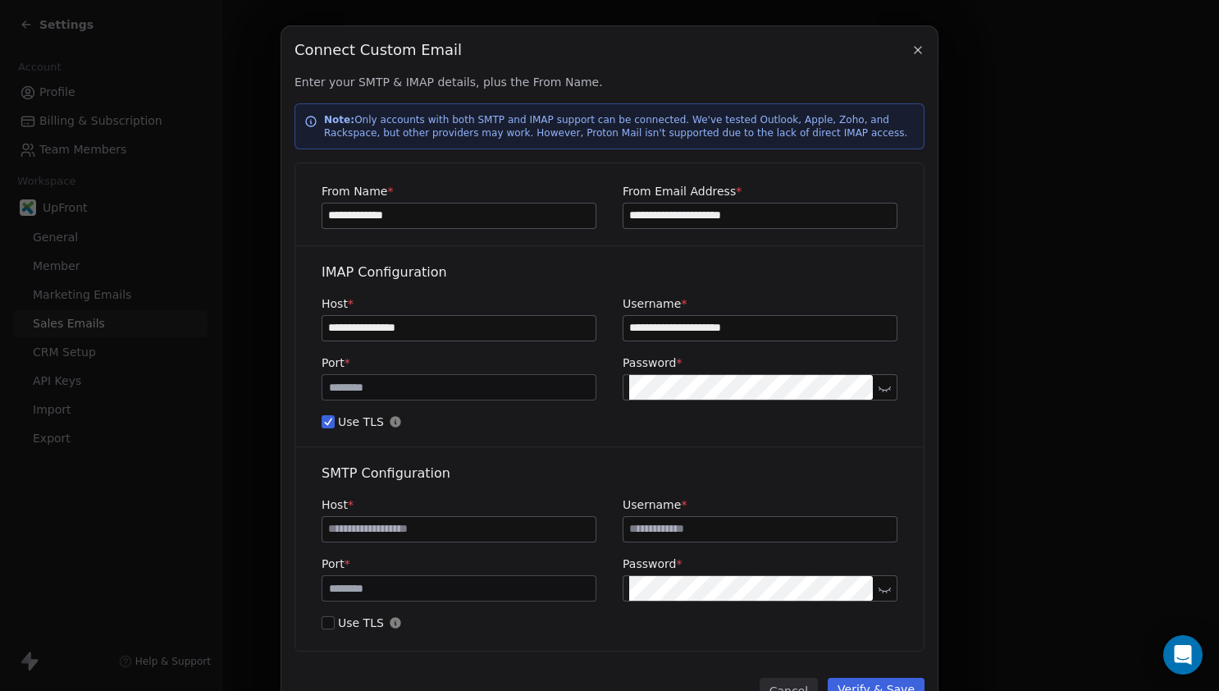 The width and height of the screenshot is (1219, 691). What do you see at coordinates (378, 50) in the screenshot?
I see `span: Connect Custom Email` at bounding box center [378, 50].